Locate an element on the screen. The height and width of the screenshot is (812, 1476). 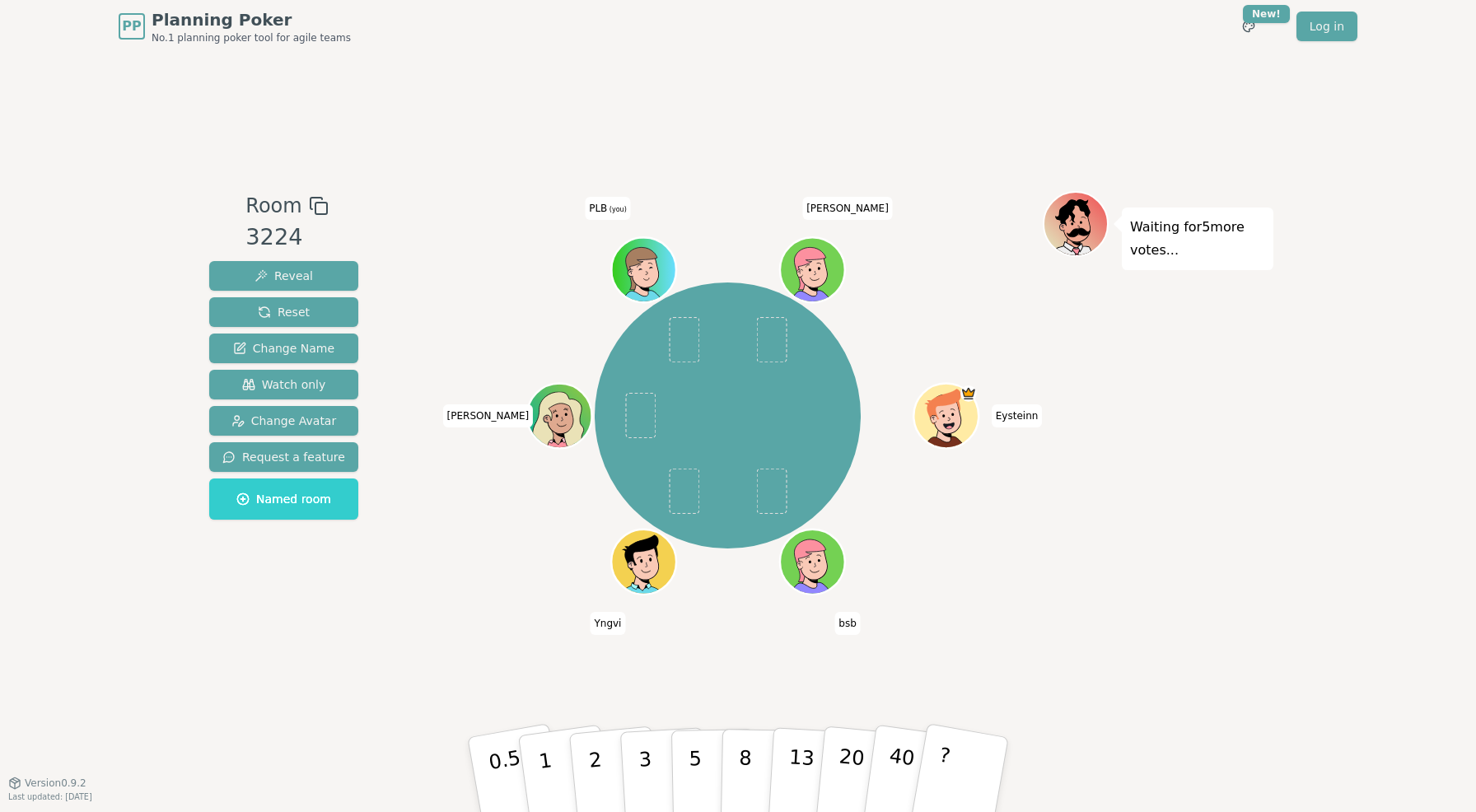
button: Reveal is located at coordinates (284, 276).